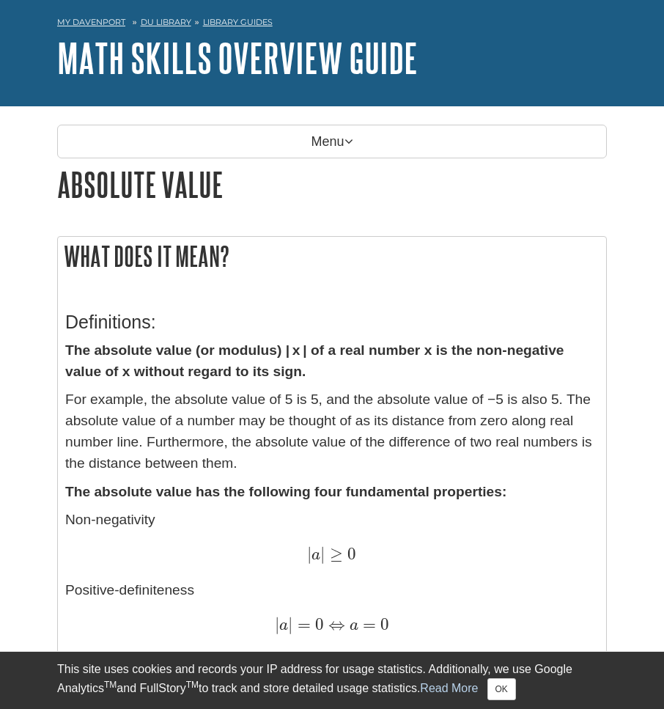 The width and height of the screenshot is (664, 709). I want to click on nav: breadcrumb, so click(332, 24).